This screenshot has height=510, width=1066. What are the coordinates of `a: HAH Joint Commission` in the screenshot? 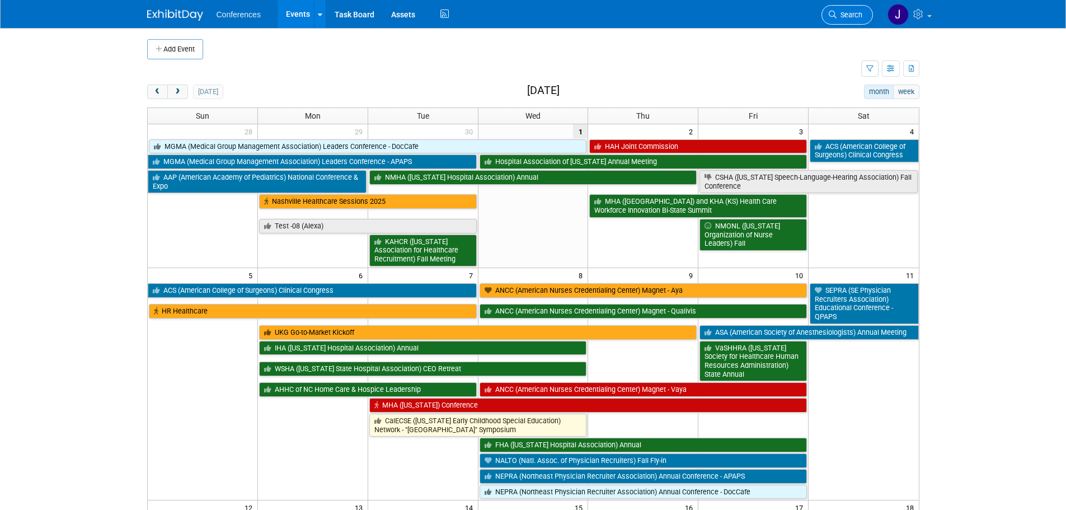 It's located at (698, 147).